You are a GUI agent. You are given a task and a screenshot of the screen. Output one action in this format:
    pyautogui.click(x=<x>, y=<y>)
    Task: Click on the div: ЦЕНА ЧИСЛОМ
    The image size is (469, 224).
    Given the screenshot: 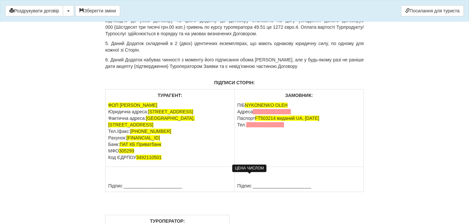 What is the action you would take?
    pyautogui.click(x=249, y=168)
    